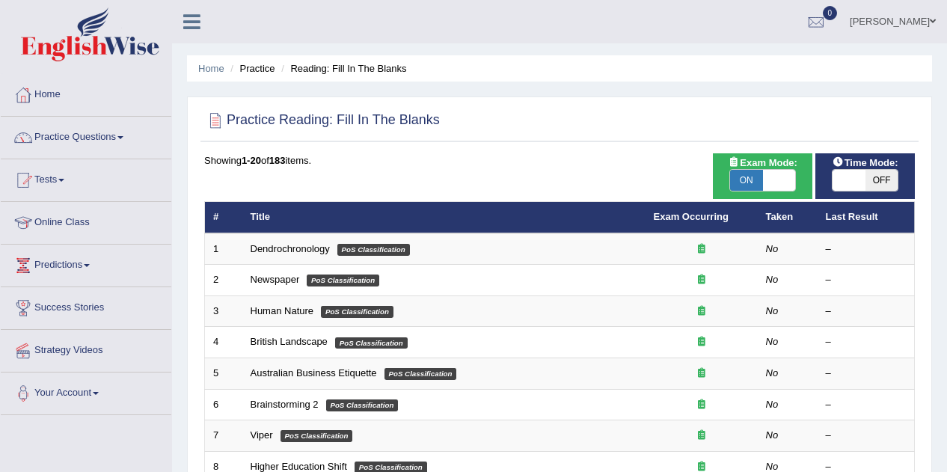 The height and width of the screenshot is (472, 947). Describe the element at coordinates (251, 68) in the screenshot. I see `li: Practice` at that location.